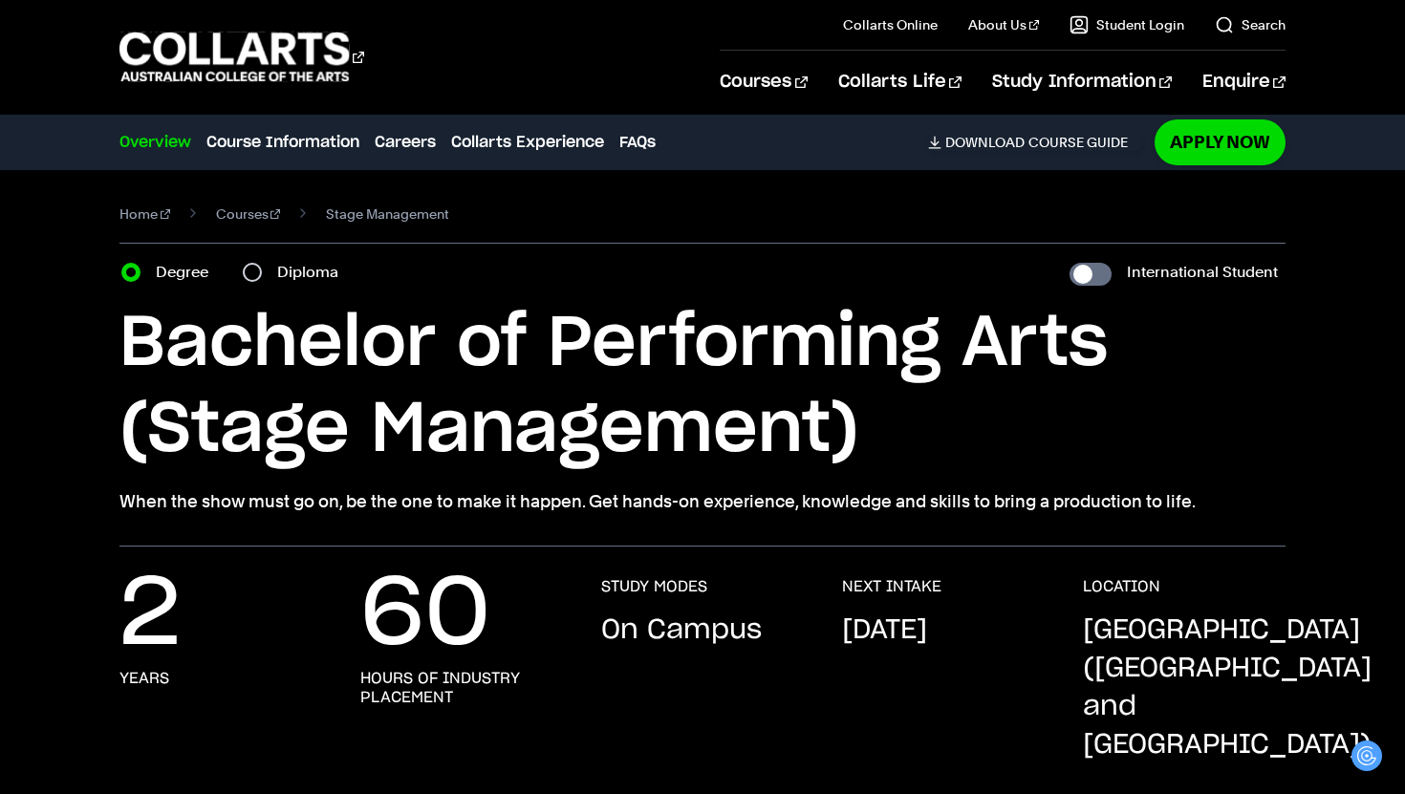 This screenshot has width=1405, height=794. Describe the element at coordinates (144, 679) in the screenshot. I see `h3: years` at that location.